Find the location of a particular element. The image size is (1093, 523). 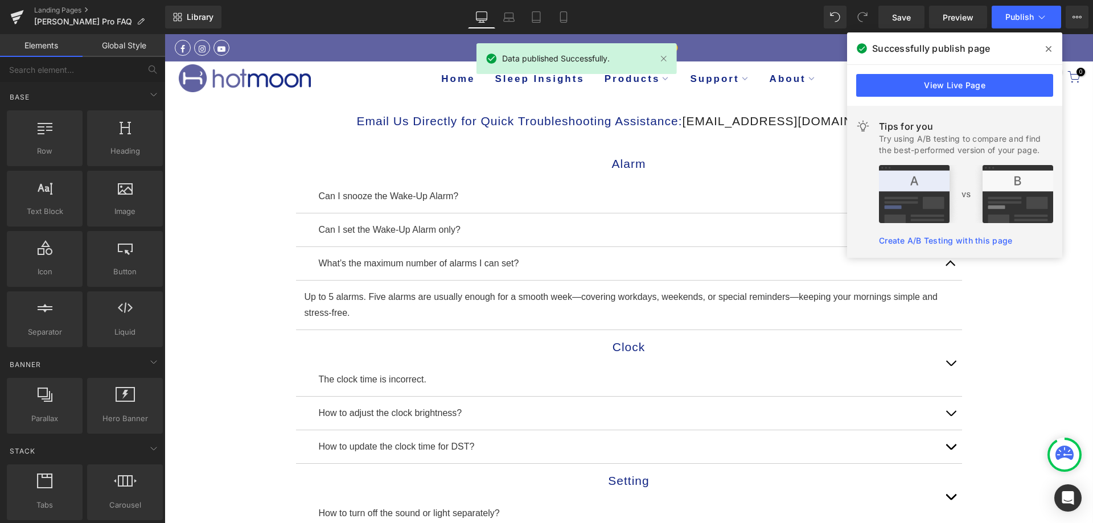

span: Text Block is located at coordinates (44, 211).